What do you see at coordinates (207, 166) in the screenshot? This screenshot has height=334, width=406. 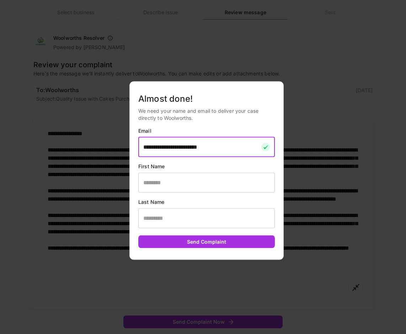 I see `p: First Name` at bounding box center [207, 166].